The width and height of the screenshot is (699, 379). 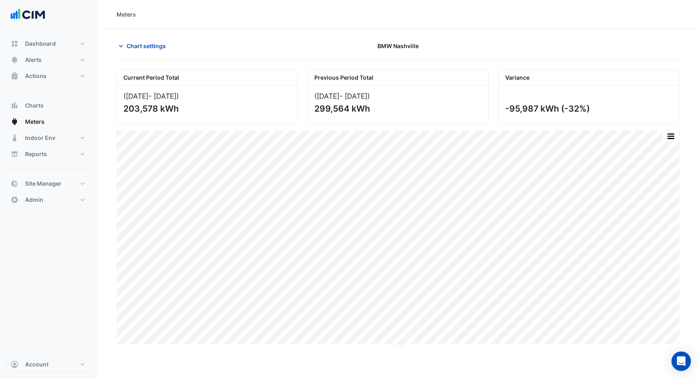 What do you see at coordinates (670, 136) in the screenshot?
I see `button: More Options` at bounding box center [670, 136].